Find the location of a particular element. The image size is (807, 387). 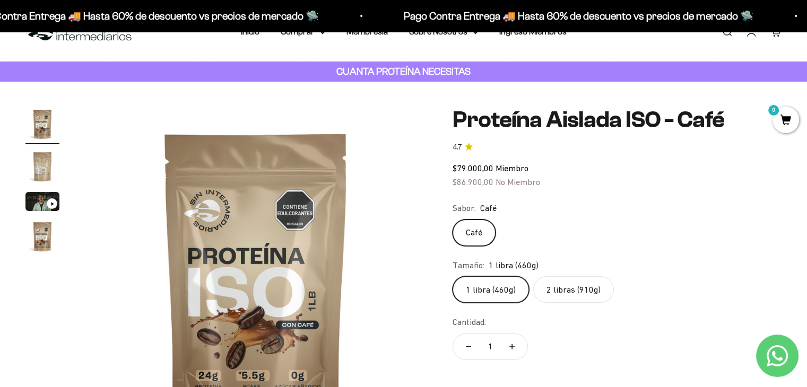

button: Reducir cantidad is located at coordinates (468, 347).